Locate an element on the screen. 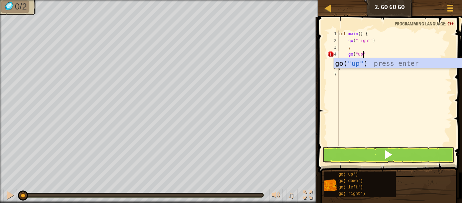 The height and width of the screenshot is (203, 462). div: 5 is located at coordinates (333, 61).